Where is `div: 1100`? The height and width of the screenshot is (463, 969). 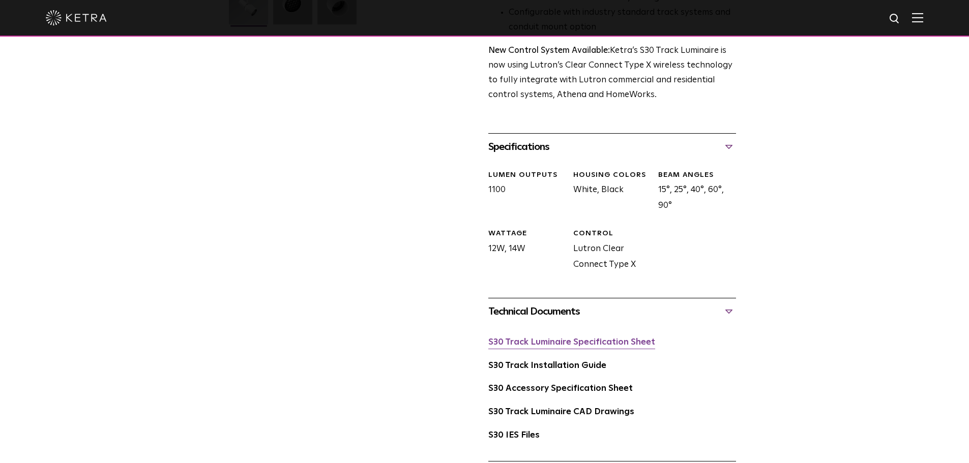 div: 1100 is located at coordinates (523, 192).